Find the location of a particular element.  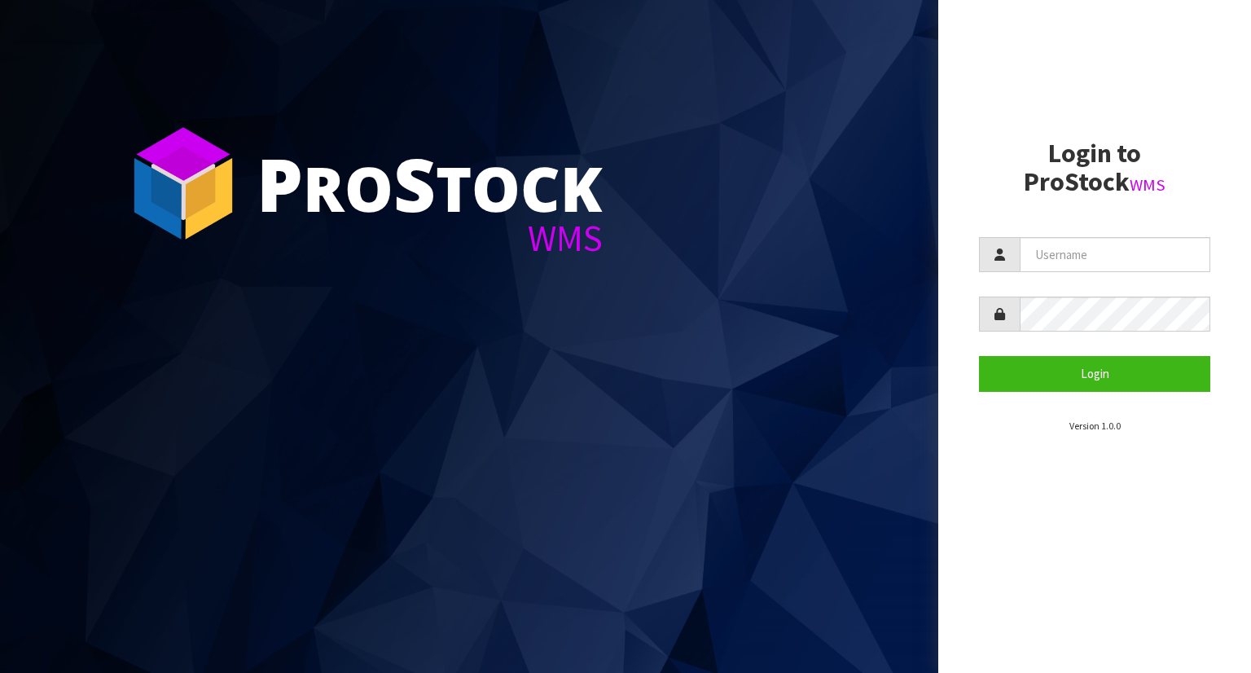

img: ProStock Cube is located at coordinates (183, 183).